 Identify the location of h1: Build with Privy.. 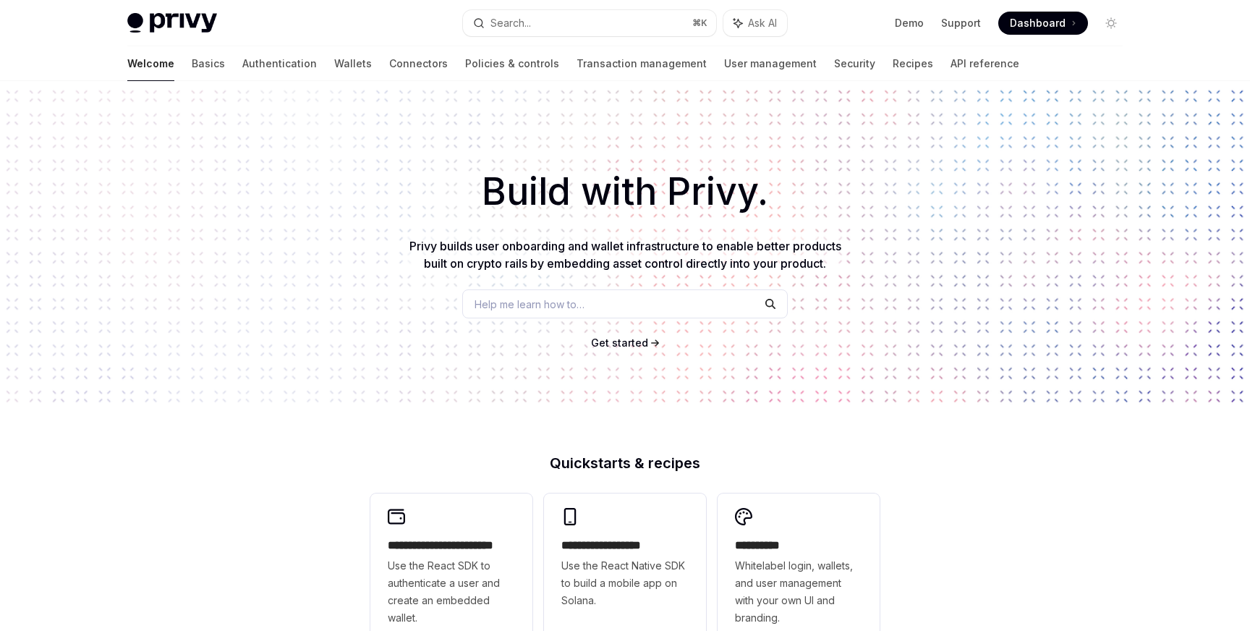
(625, 192).